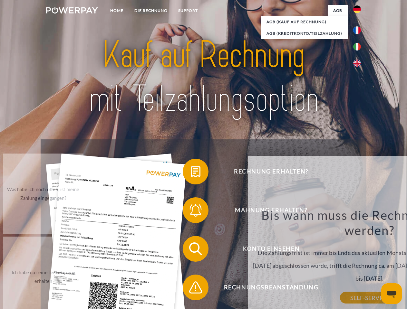 The image size is (407, 309). I want to click on a: Konto einsehen, so click(267, 249).